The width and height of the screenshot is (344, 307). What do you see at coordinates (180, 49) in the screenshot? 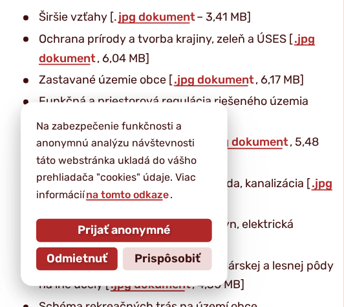
I see `li: Ochrana prírody a tvorba krajiny, zeleň a ÚSES [ , 6,04 MB]` at bounding box center [180, 49].